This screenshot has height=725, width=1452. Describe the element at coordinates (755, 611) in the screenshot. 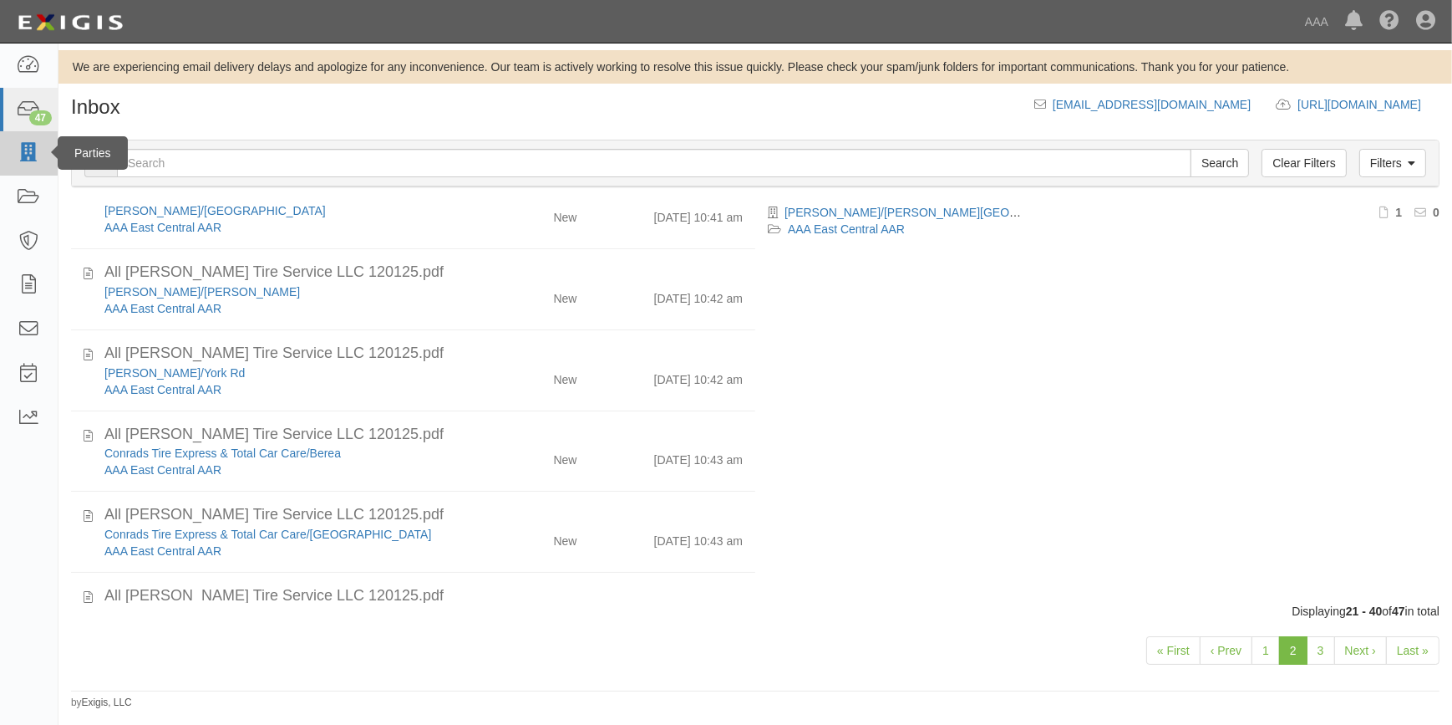

I see `div: Displaying of in total` at that location.